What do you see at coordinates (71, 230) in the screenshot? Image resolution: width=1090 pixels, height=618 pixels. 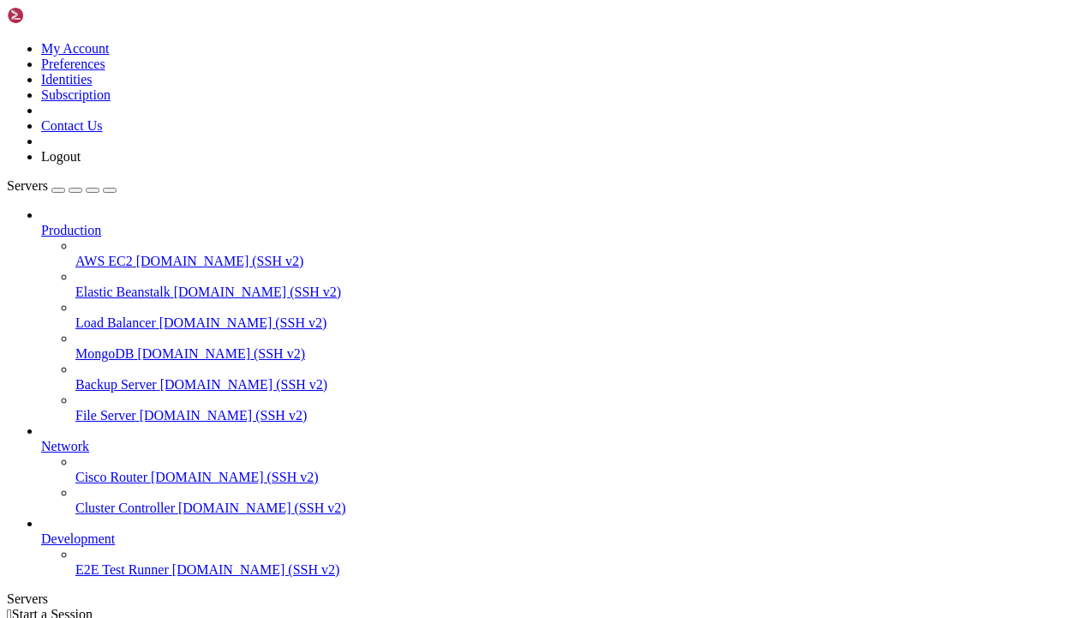 I see `span: Production` at bounding box center [71, 230].